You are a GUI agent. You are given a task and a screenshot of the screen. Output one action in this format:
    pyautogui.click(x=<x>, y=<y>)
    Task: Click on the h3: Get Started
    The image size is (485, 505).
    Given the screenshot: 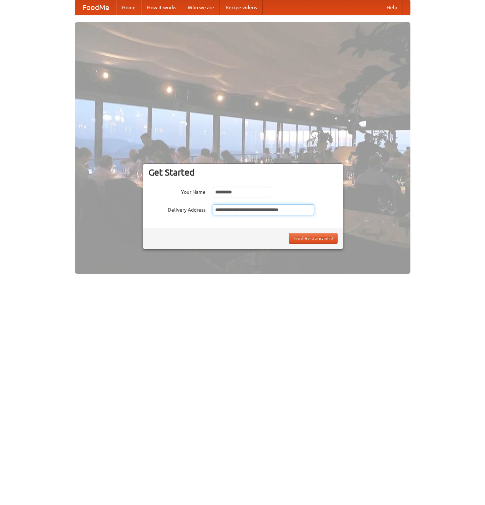 What is the action you would take?
    pyautogui.click(x=243, y=172)
    